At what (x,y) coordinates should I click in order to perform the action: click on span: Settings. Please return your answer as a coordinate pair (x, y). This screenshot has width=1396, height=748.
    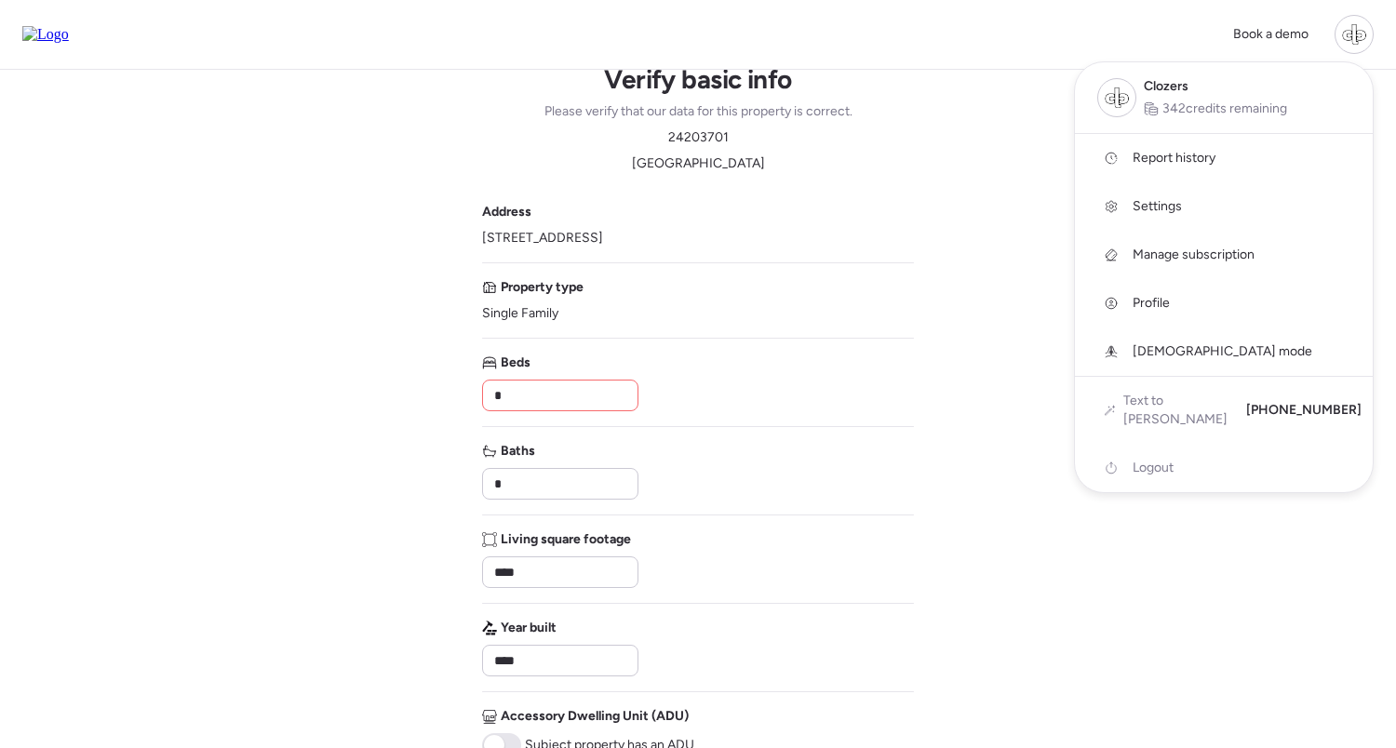
    Looking at the image, I should click on (1157, 207).